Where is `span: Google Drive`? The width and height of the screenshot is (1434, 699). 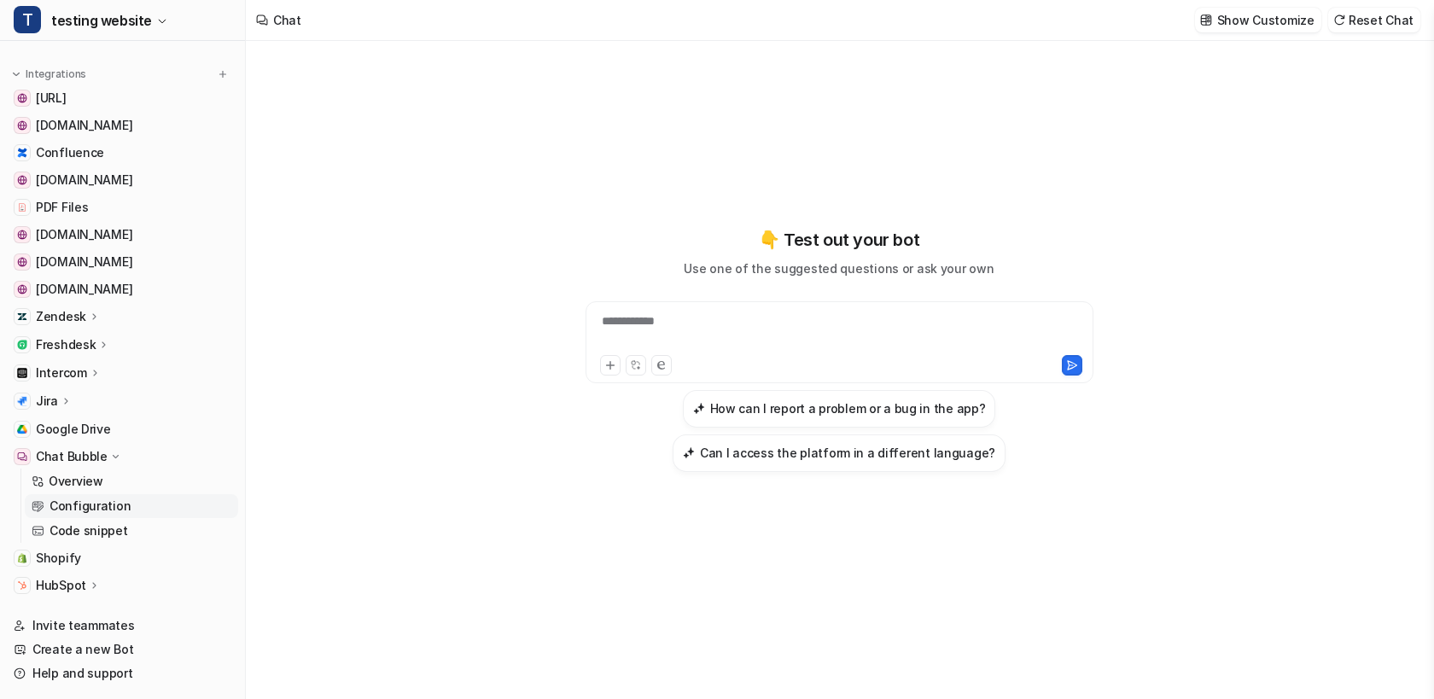 span: Google Drive is located at coordinates (73, 429).